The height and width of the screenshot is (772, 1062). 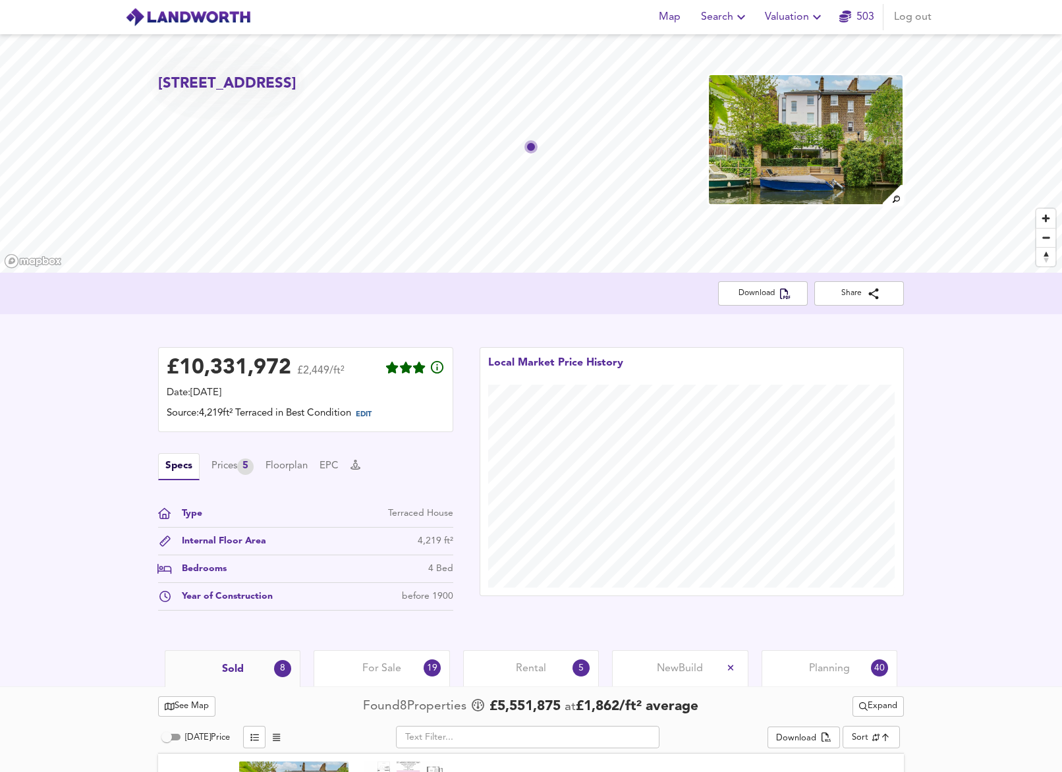 What do you see at coordinates (856, 17) in the screenshot?
I see `button: 503` at bounding box center [856, 17].